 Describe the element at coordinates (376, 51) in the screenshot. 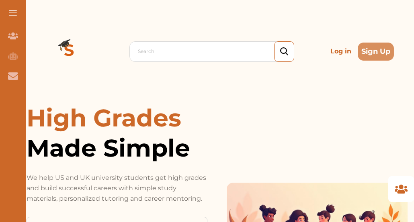

I see `button: Sign Up` at that location.